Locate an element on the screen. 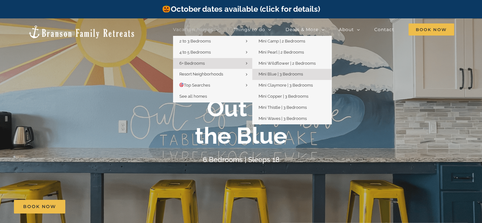  a: Contact is located at coordinates (384, 29).